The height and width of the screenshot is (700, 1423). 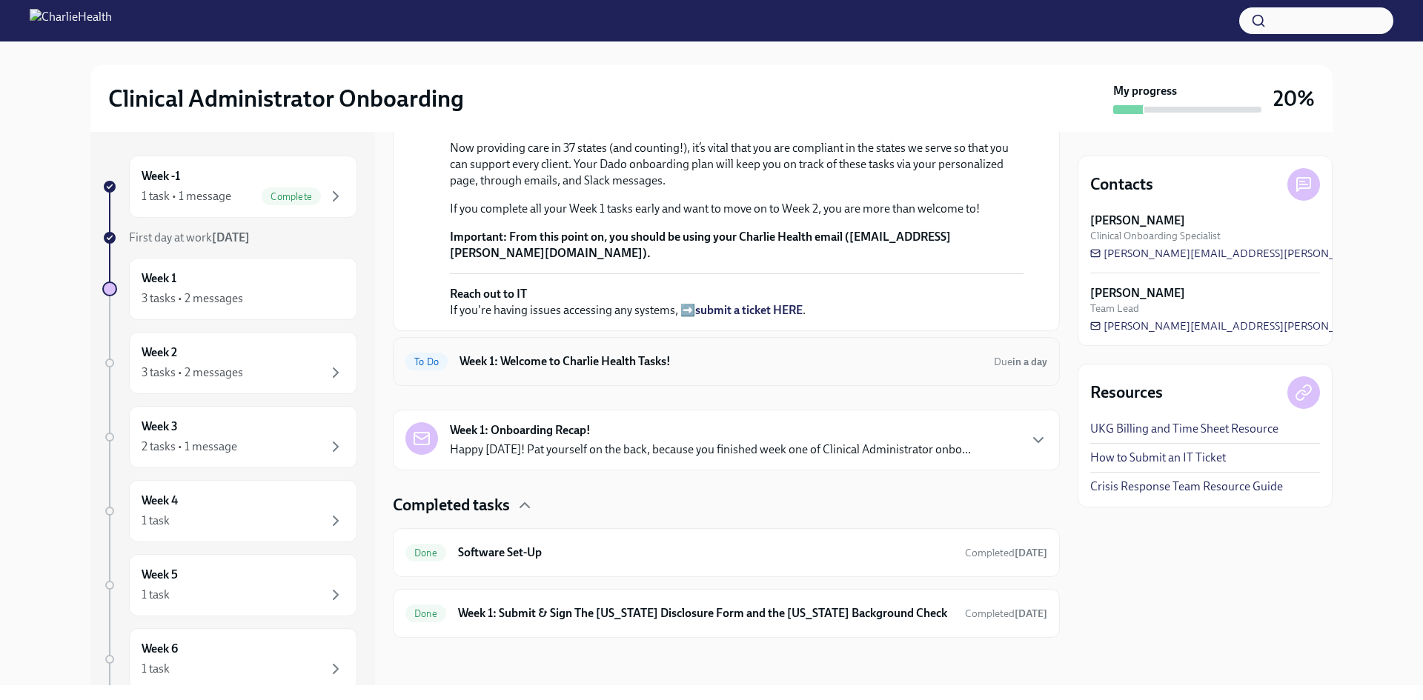 I want to click on strong: My progress, so click(x=1145, y=91).